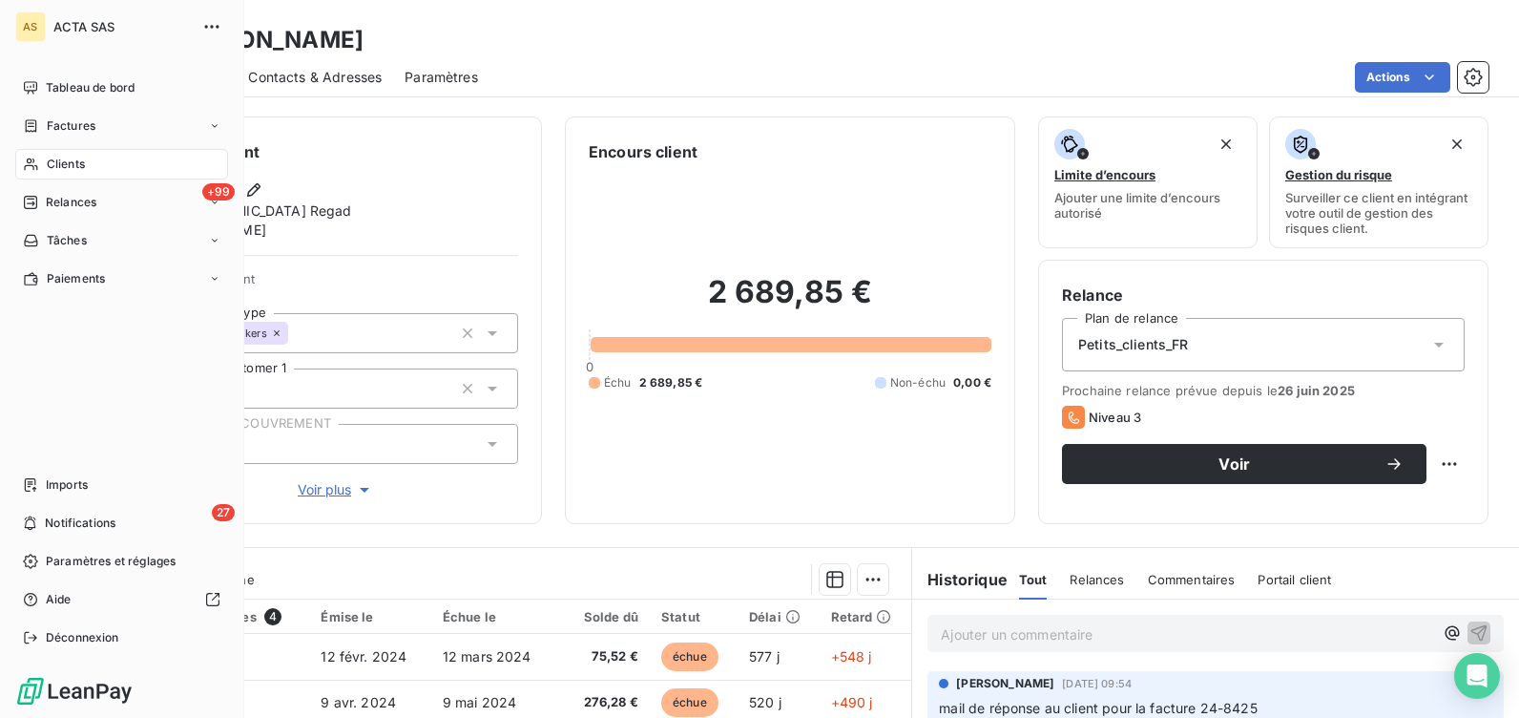 This screenshot has height=718, width=1519. Describe the element at coordinates (1316, 390) in the screenshot. I see `span: 26 juin 2025` at that location.